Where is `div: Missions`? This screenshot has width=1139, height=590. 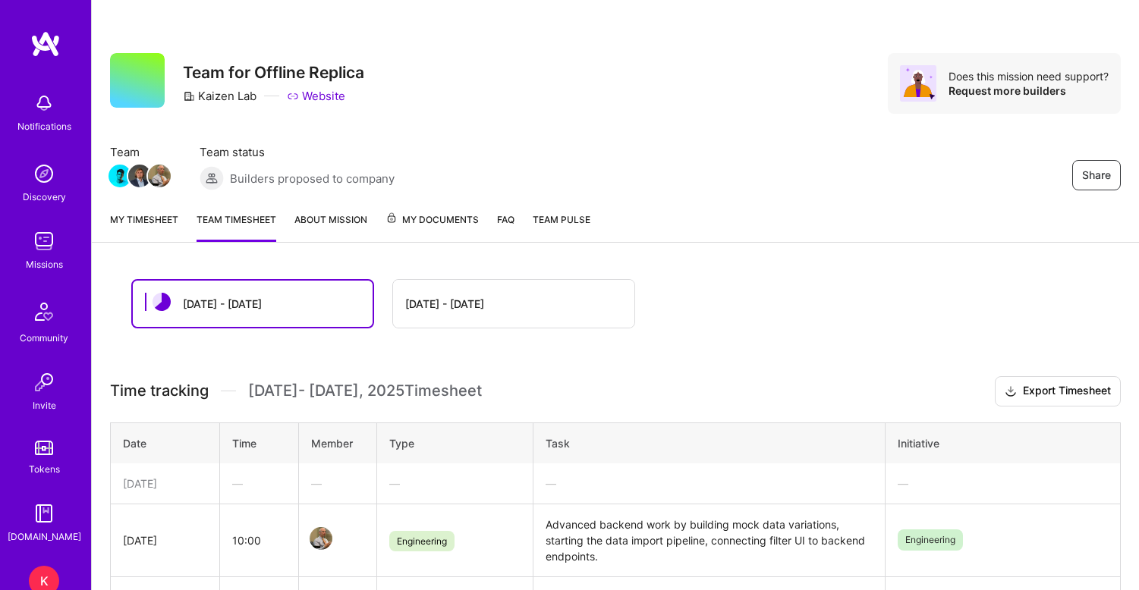 div: Missions is located at coordinates (44, 264).